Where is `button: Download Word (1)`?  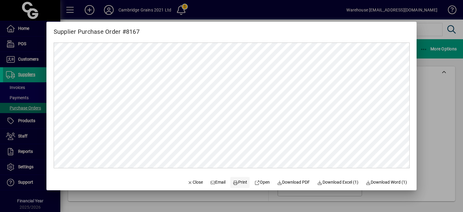
button: Download Word (1) is located at coordinates (386, 182).